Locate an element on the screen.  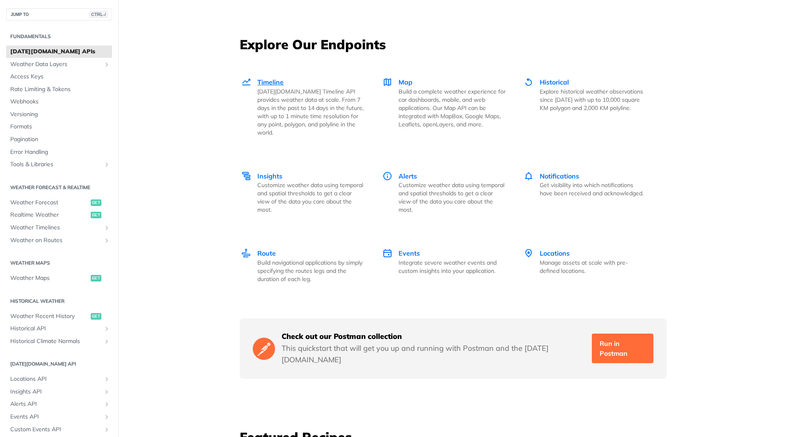
a: Tools & LibrariesShow subpages for Tools & Libraries is located at coordinates (59, 164).